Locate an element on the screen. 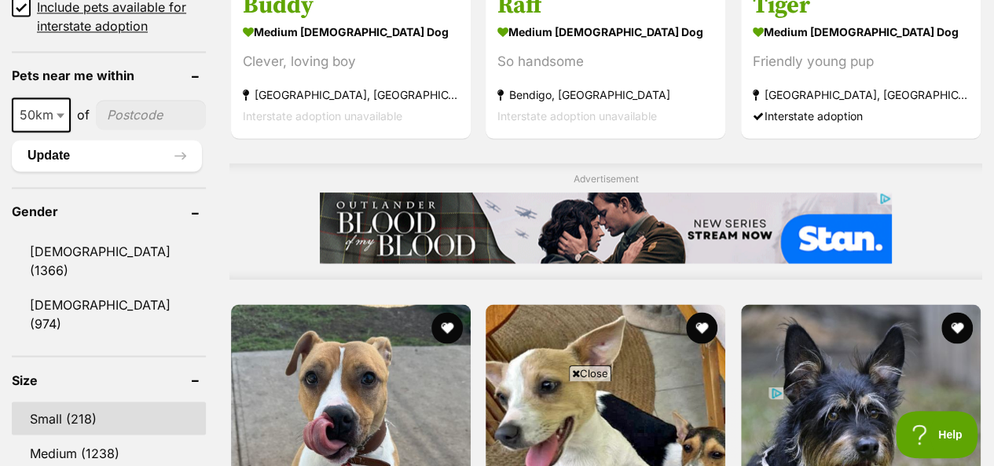 The width and height of the screenshot is (994, 466). div: So handsome is located at coordinates (605, 61).